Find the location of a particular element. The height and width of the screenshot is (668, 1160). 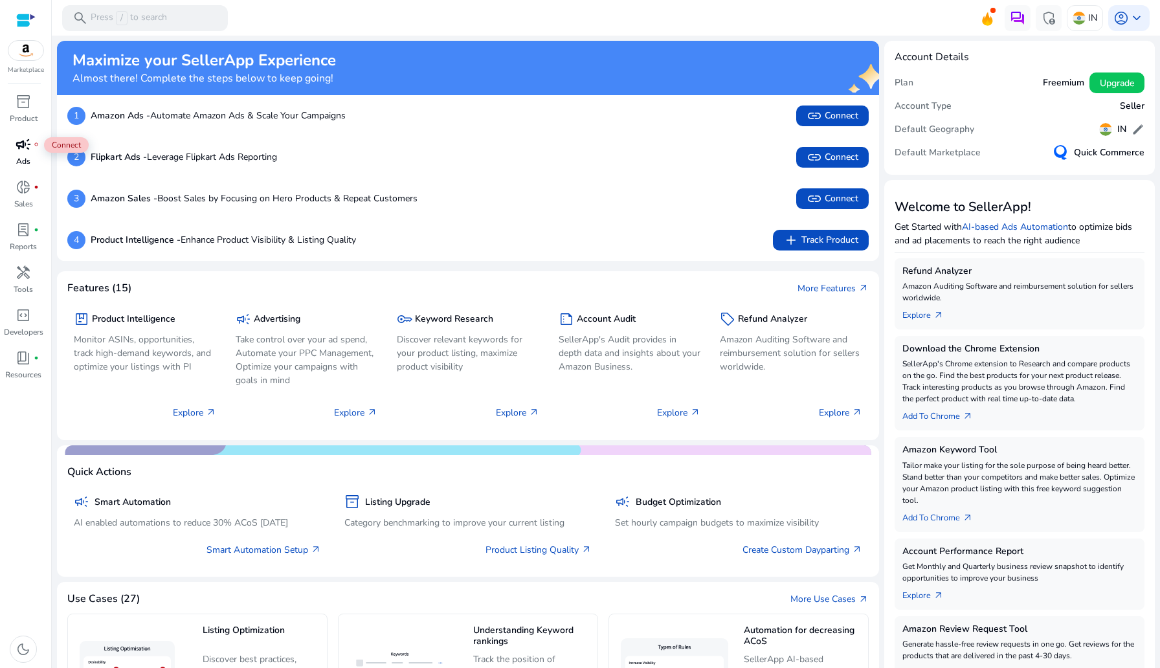

p: Automate Amazon Ads & Scale Your Campaigns is located at coordinates (218, 115).